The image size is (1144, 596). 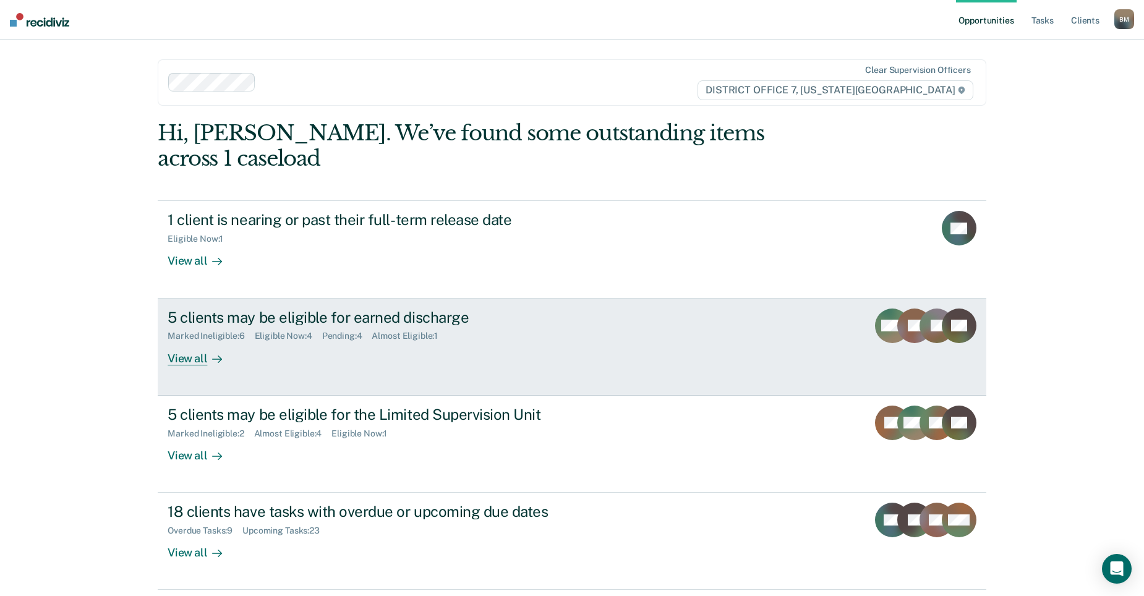 What do you see at coordinates (205, 531) in the screenshot?
I see `div: Overdue Tasks : 9` at bounding box center [205, 531].